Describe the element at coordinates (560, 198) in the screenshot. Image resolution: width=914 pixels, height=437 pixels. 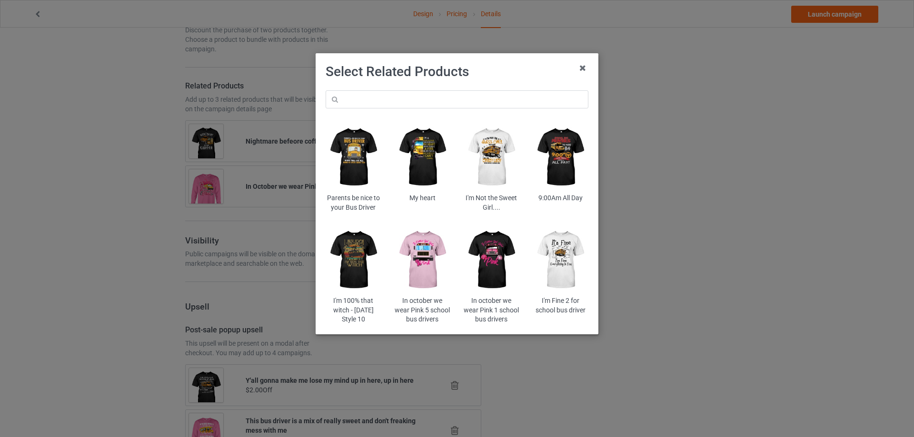
I see `div: 9:00Am All Day` at that location.